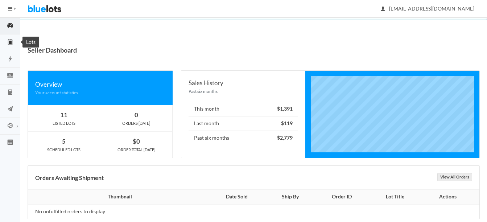 This screenshot has height=222, width=487. Describe the element at coordinates (243, 123) in the screenshot. I see `li: Last month` at that location.